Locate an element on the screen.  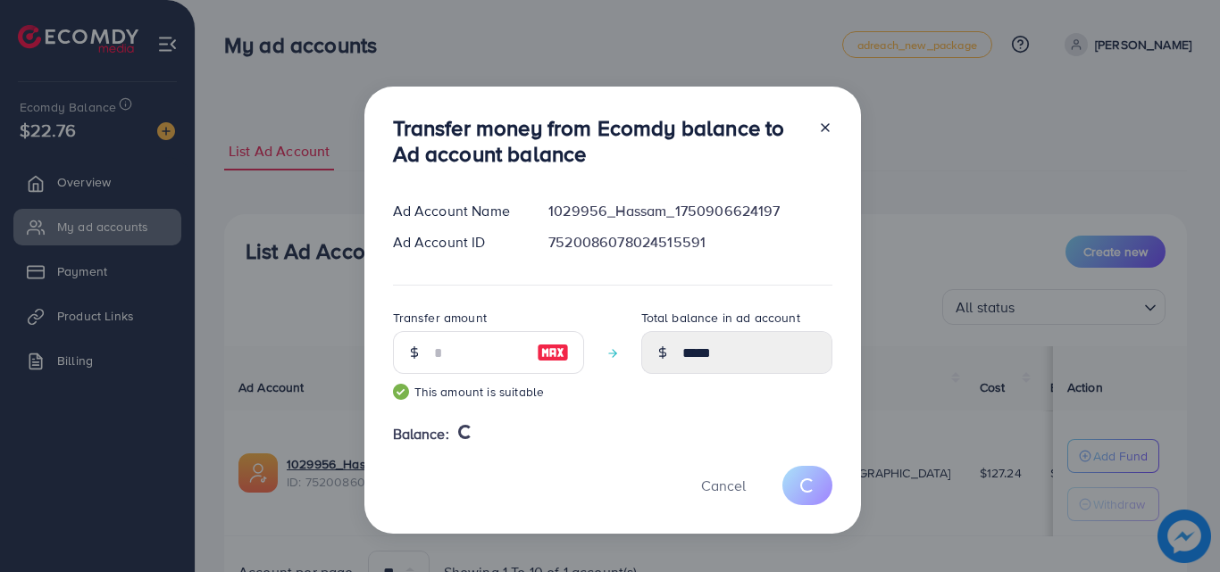
div: Ad Account Name is located at coordinates (456, 211).